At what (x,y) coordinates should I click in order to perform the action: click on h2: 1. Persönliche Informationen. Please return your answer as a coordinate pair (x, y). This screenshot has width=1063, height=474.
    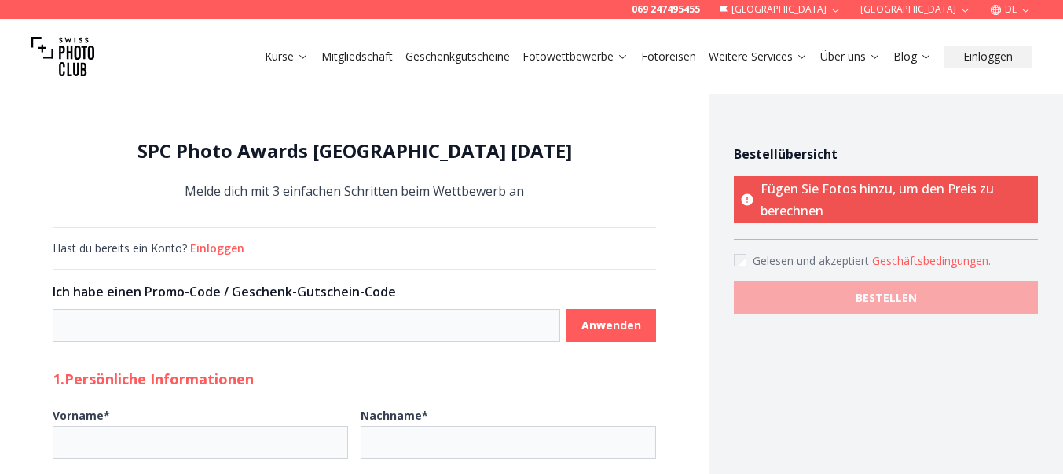
    Looking at the image, I should click on (354, 379).